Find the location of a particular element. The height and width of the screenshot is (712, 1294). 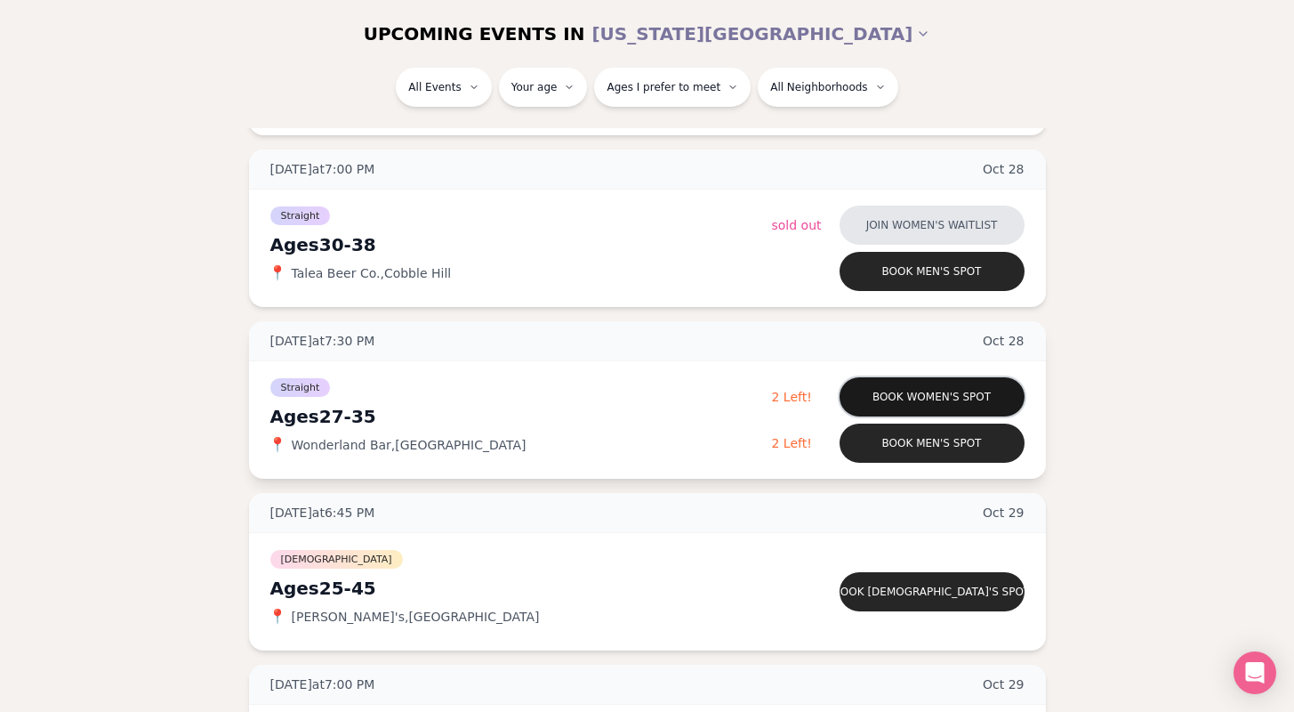

div: Ages 30-38 is located at coordinates (521, 245).